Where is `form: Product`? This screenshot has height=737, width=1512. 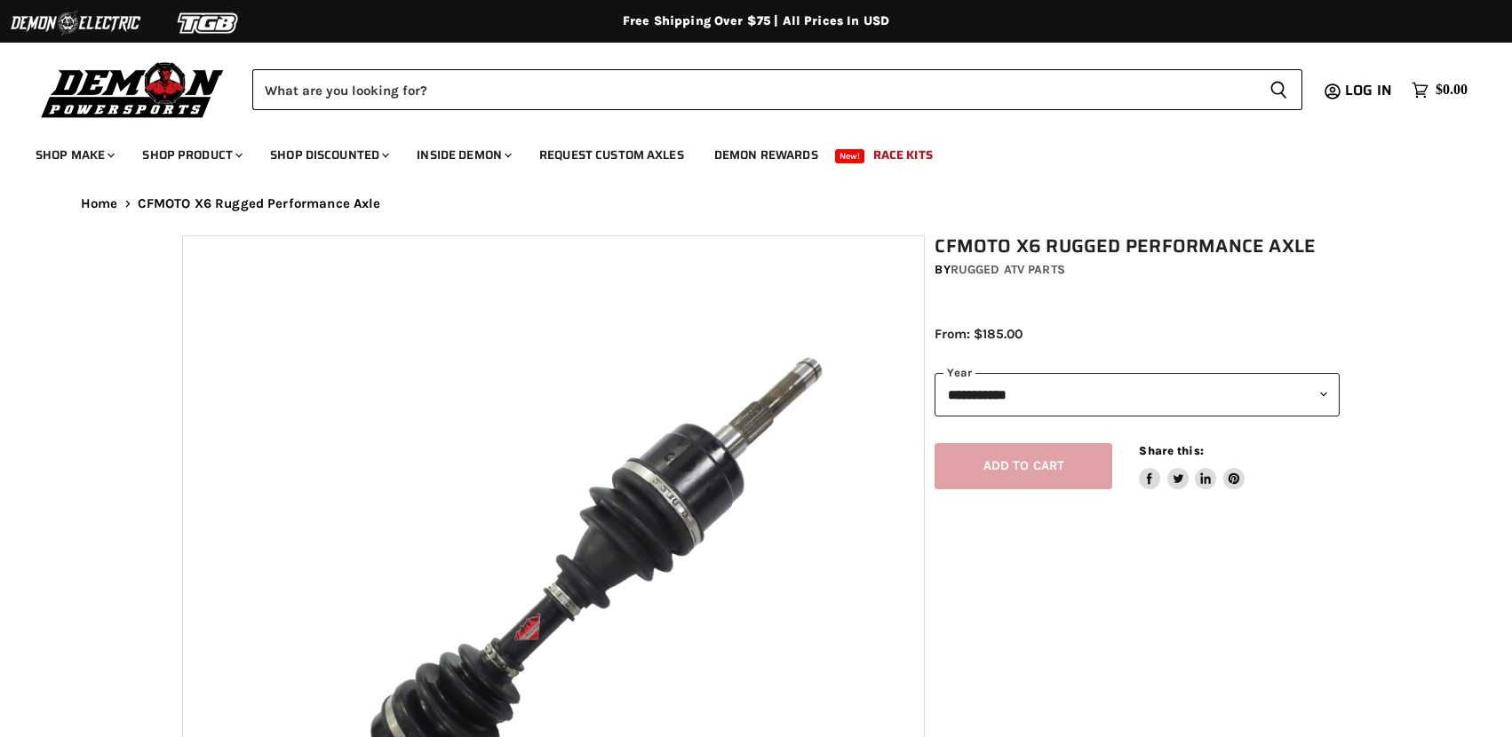 form: Product is located at coordinates (777, 90).